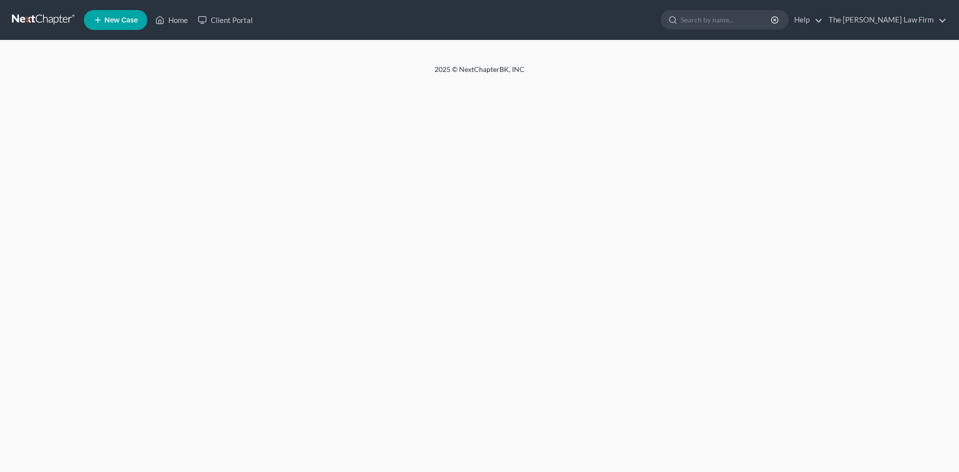 The height and width of the screenshot is (472, 959). What do you see at coordinates (225, 20) in the screenshot?
I see `a: Client Portal` at bounding box center [225, 20].